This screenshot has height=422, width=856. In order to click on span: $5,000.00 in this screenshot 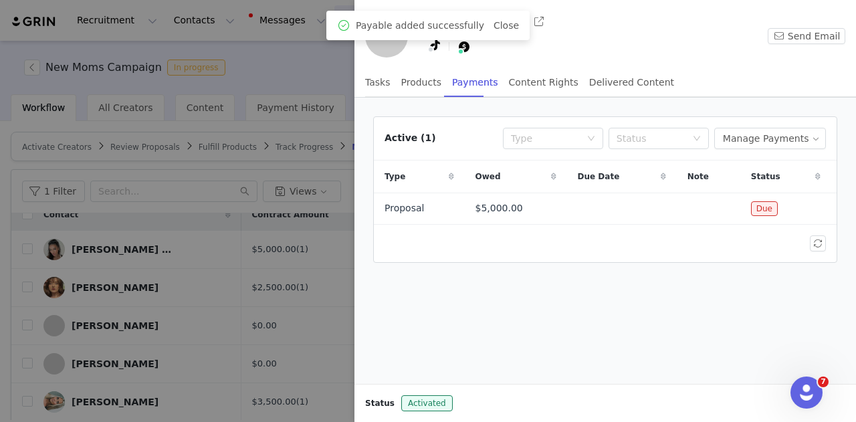, I will do `click(499, 208)`.